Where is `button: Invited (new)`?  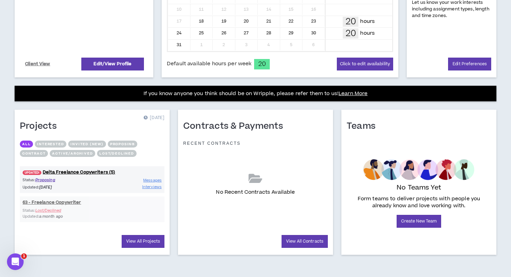
button: Invited (new) is located at coordinates (87, 144).